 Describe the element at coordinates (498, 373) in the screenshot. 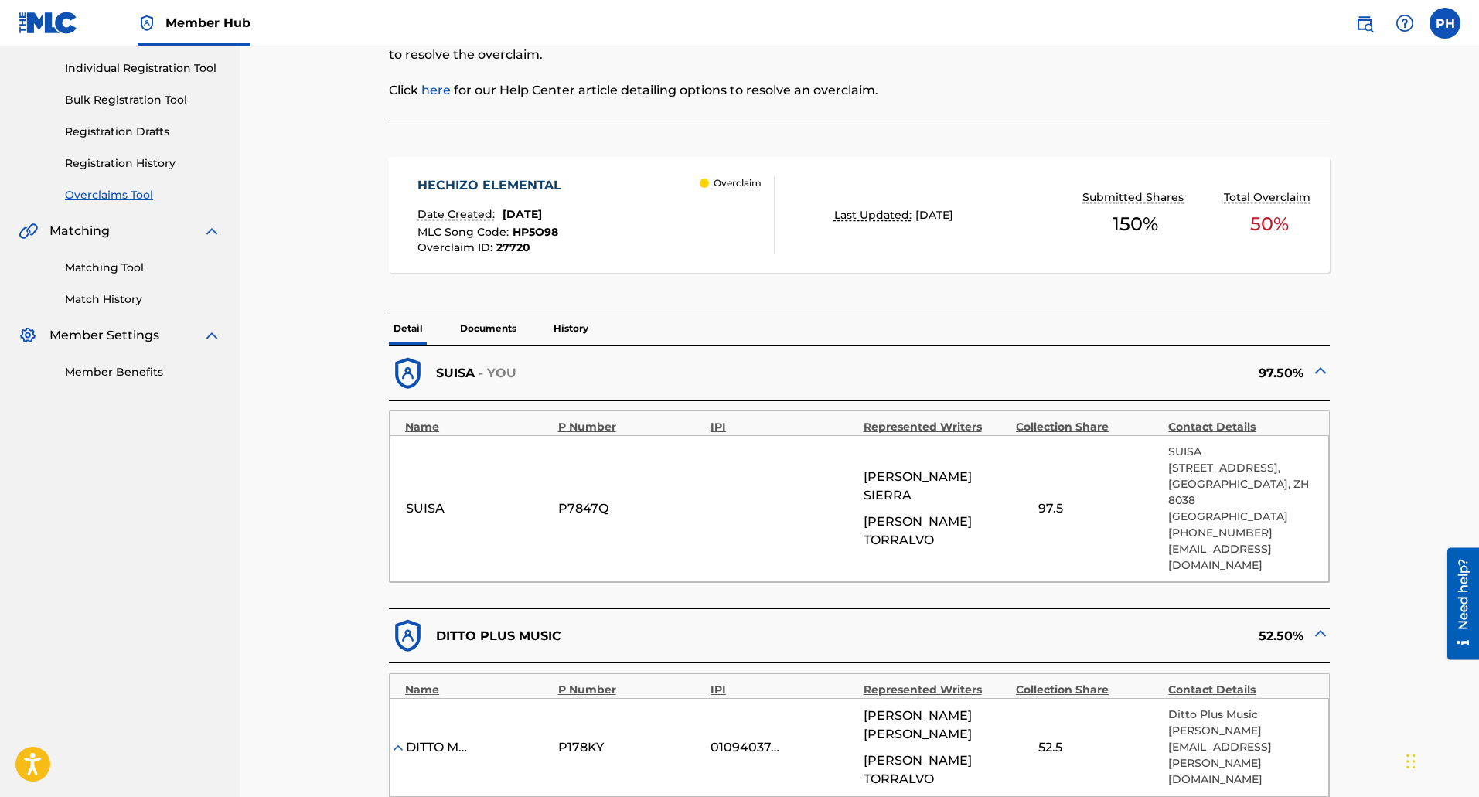

I see `p: - YOU` at that location.